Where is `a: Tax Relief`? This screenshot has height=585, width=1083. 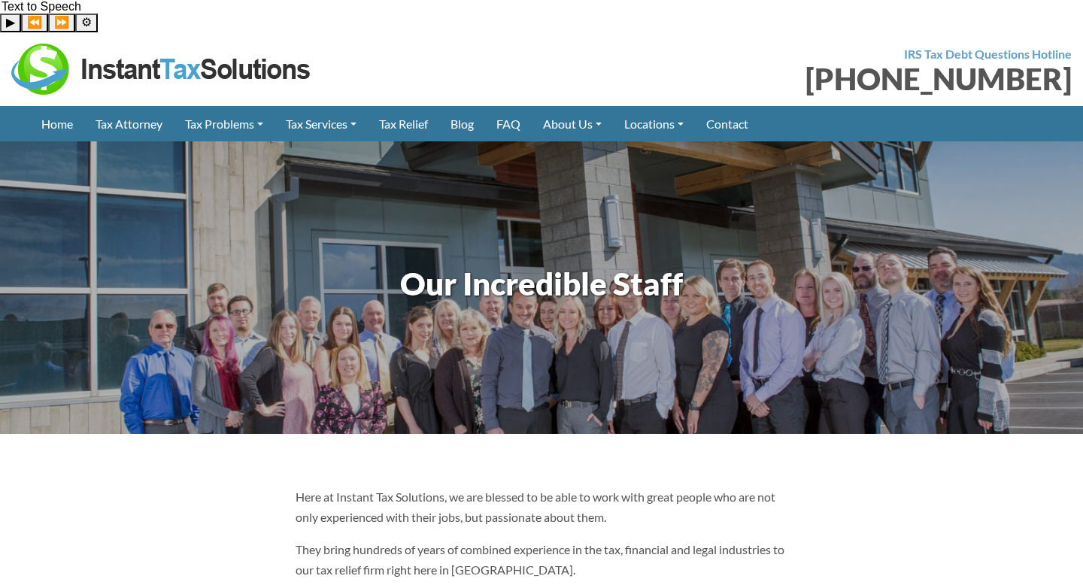
a: Tax Relief is located at coordinates (403, 123).